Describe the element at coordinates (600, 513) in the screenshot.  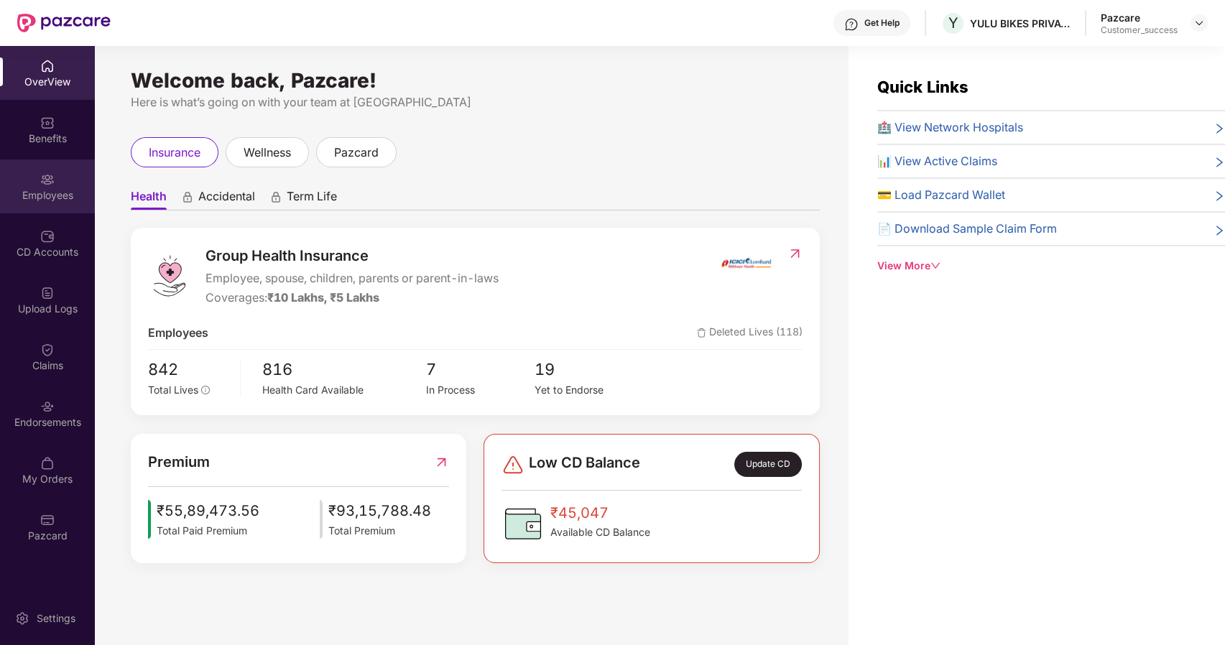
I see `span: ₹45,047` at that location.